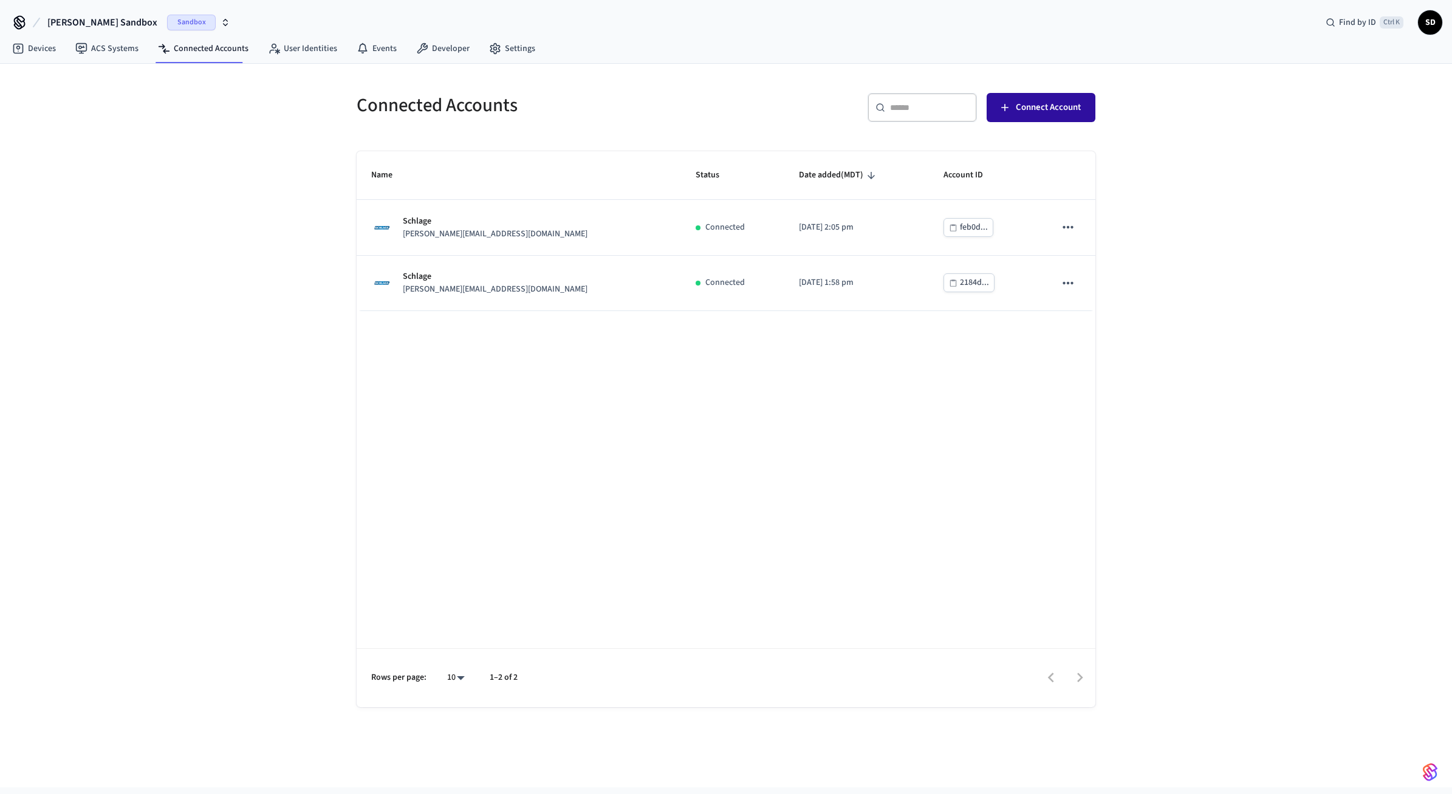 The height and width of the screenshot is (794, 1452). What do you see at coordinates (969, 283) in the screenshot?
I see `button: 2184d...` at bounding box center [969, 283].